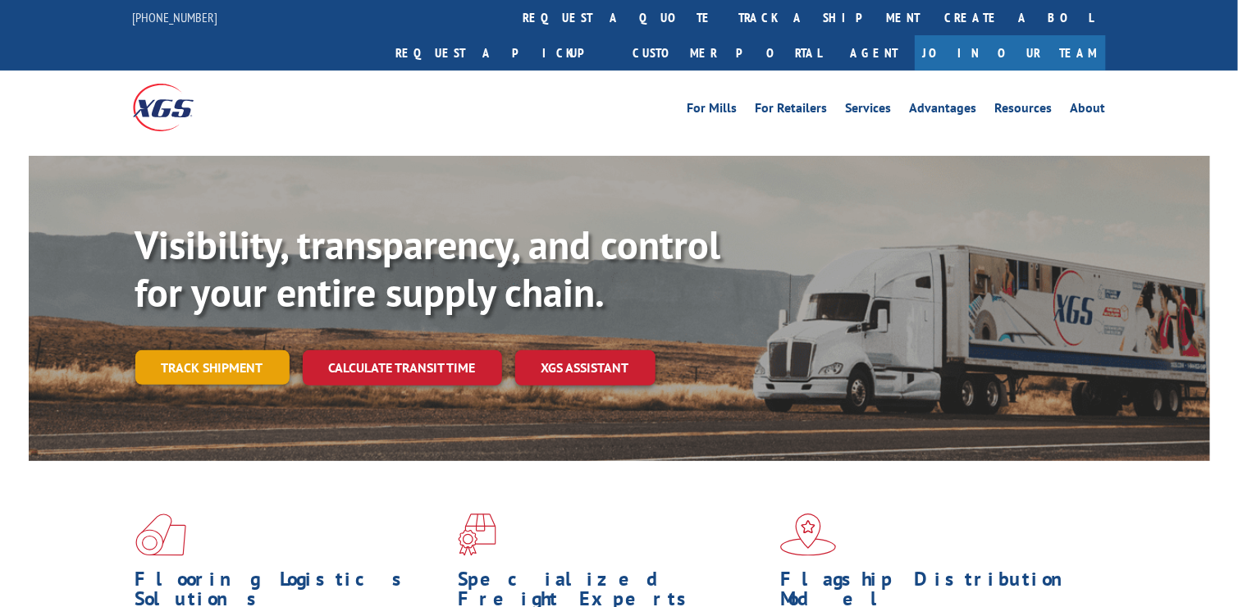  Describe the element at coordinates (428, 268) in the screenshot. I see `b: Visibility, transparency, and control for your entire supply chain.` at that location.